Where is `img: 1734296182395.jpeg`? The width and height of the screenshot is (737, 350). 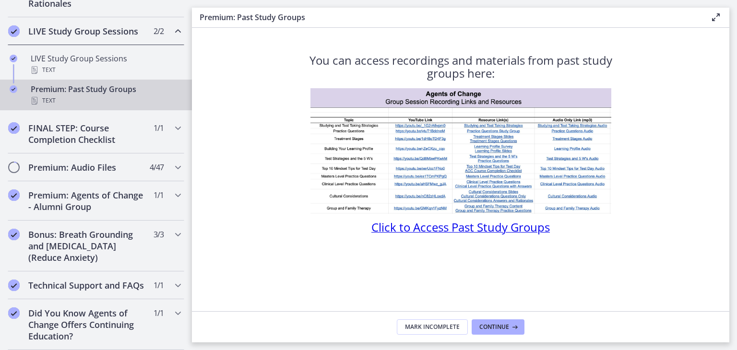 img: 1734296182395.jpeg is located at coordinates (460, 151).